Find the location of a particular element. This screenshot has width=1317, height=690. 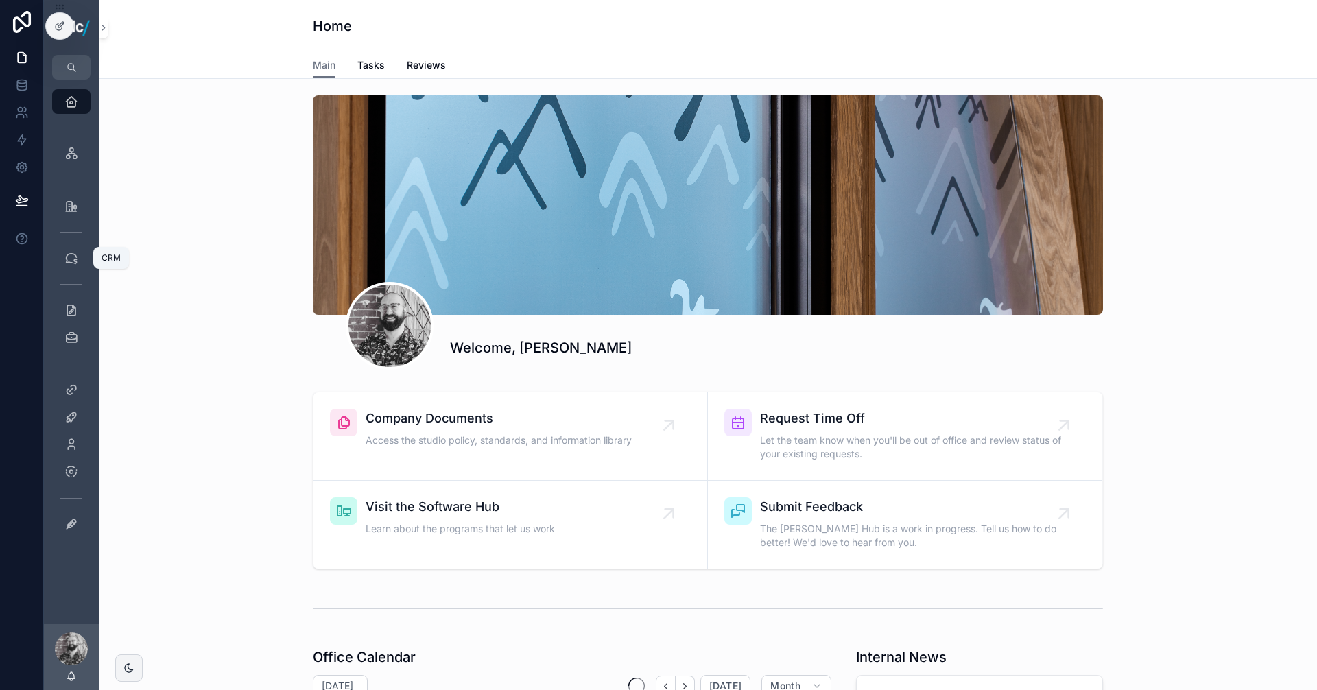

a: Main is located at coordinates (324, 66).